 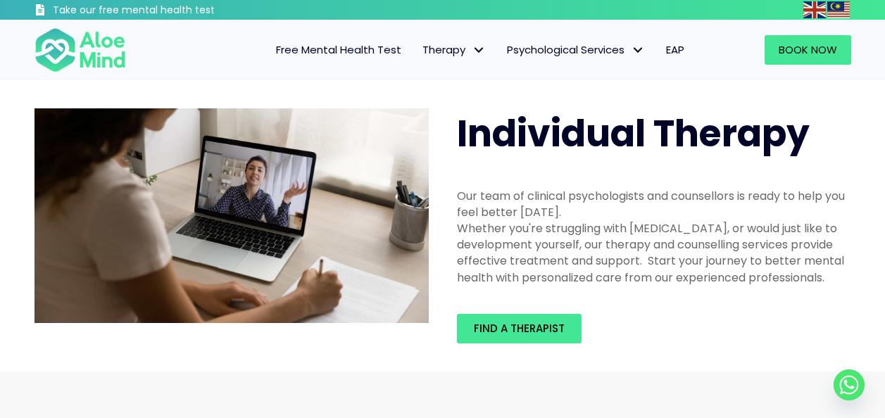 What do you see at coordinates (633, 133) in the screenshot?
I see `span: Individual Therapy` at bounding box center [633, 133].